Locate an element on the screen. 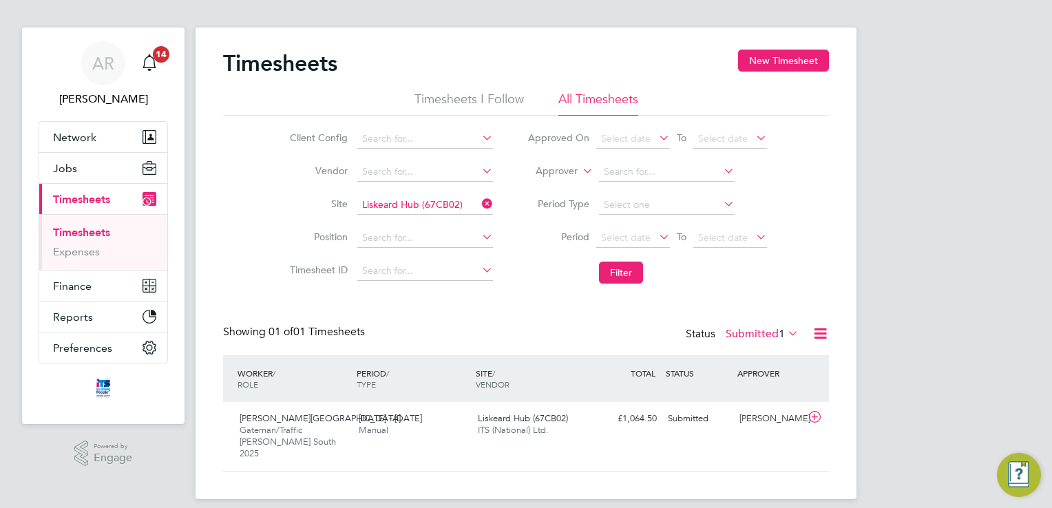  span: Network is located at coordinates (74, 137).